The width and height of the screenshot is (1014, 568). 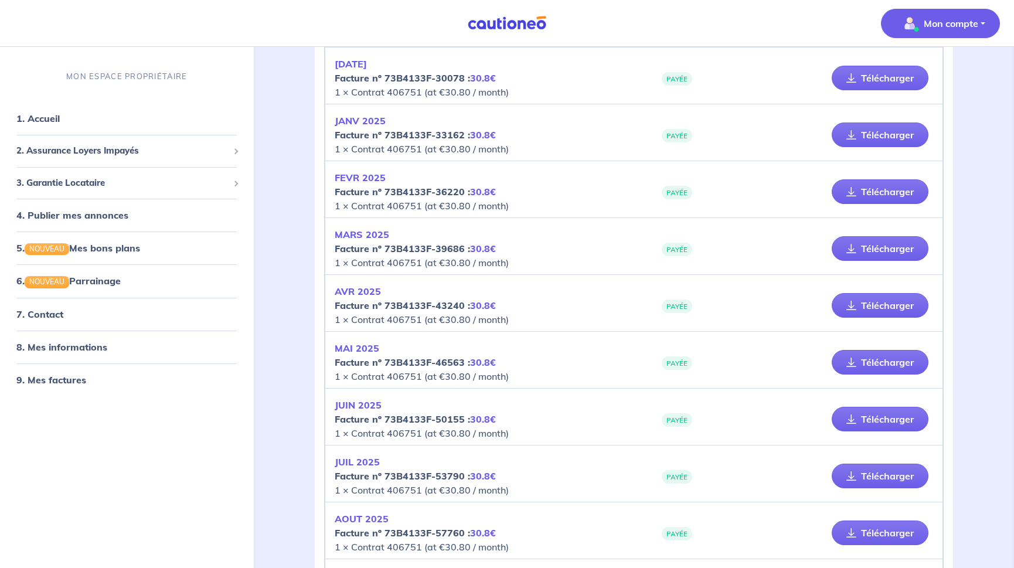 What do you see at coordinates (78, 248) in the screenshot?
I see `a: 5.NOUVEAUMes bons plans` at bounding box center [78, 248].